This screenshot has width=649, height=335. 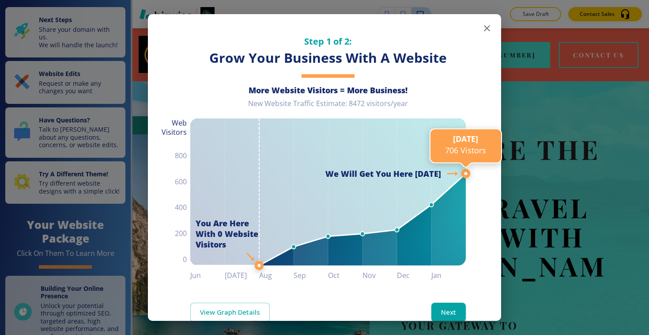 I want to click on h6: Jun, so click(x=208, y=275).